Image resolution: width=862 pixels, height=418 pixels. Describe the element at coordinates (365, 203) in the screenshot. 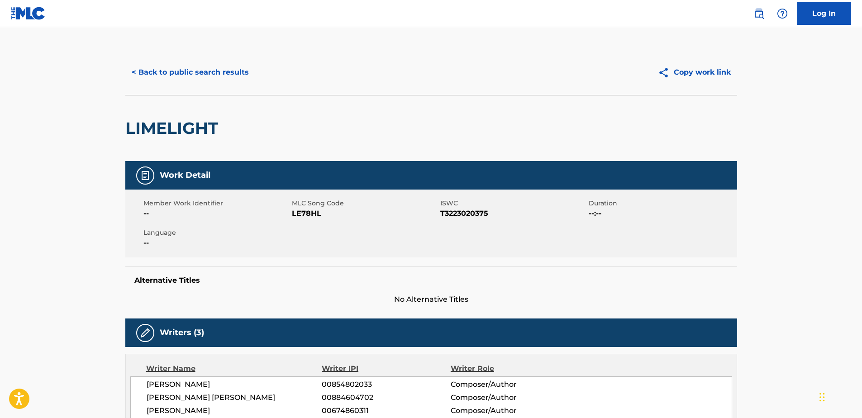

I see `span: MLC Song Code` at that location.